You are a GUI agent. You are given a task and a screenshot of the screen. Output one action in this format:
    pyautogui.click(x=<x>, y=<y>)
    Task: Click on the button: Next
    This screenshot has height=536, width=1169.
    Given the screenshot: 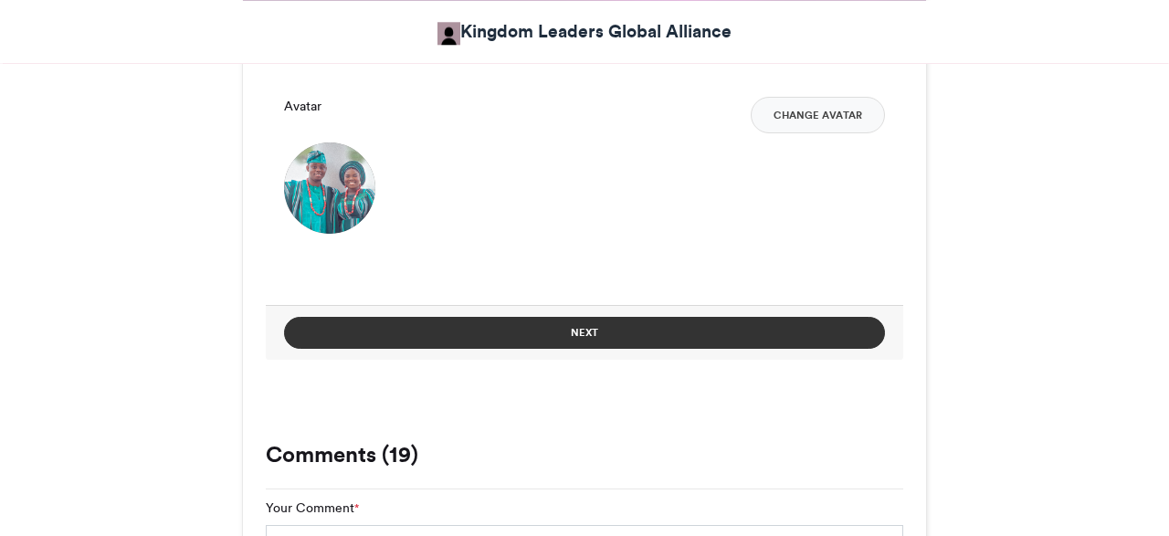 What is the action you would take?
    pyautogui.click(x=584, y=332)
    